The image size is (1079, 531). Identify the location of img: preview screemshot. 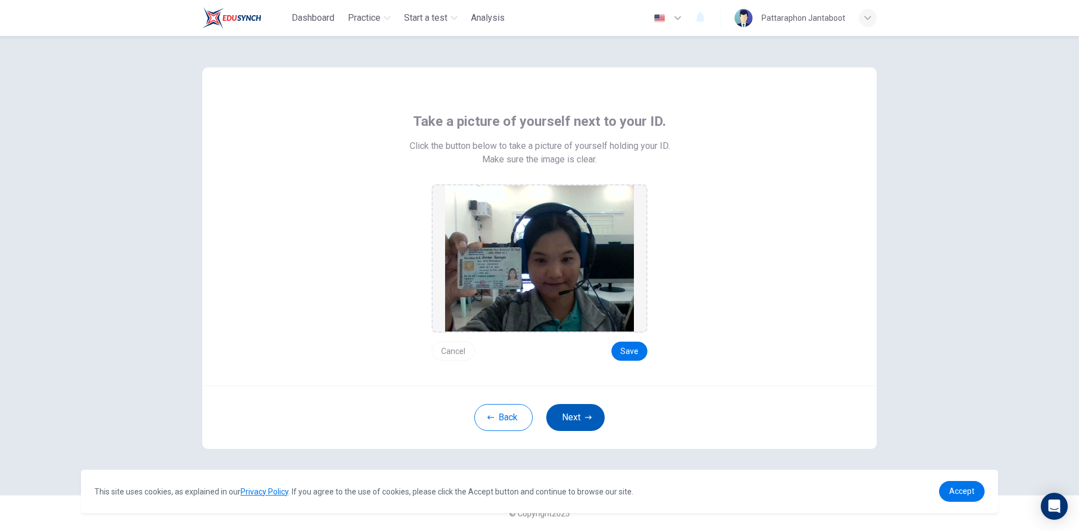
(539, 258).